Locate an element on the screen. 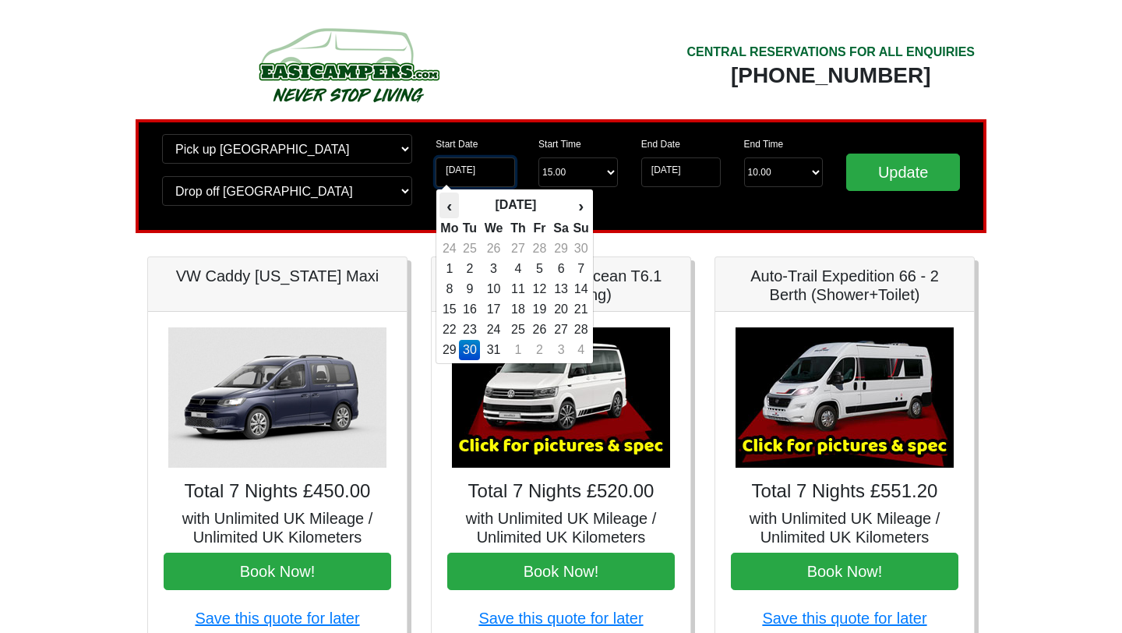 This screenshot has height=633, width=1122. td: 23 is located at coordinates (469, 330).